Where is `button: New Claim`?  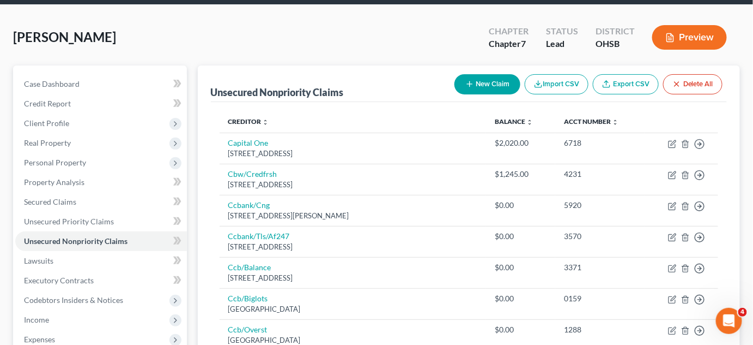
button: New Claim is located at coordinates (487, 84).